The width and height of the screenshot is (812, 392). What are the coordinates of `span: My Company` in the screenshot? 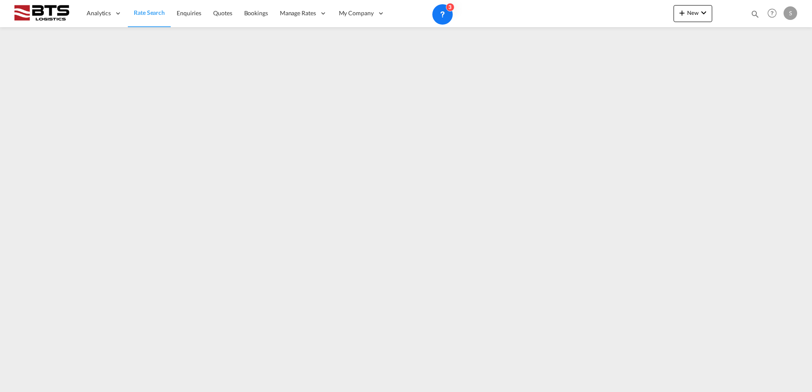 It's located at (356, 13).